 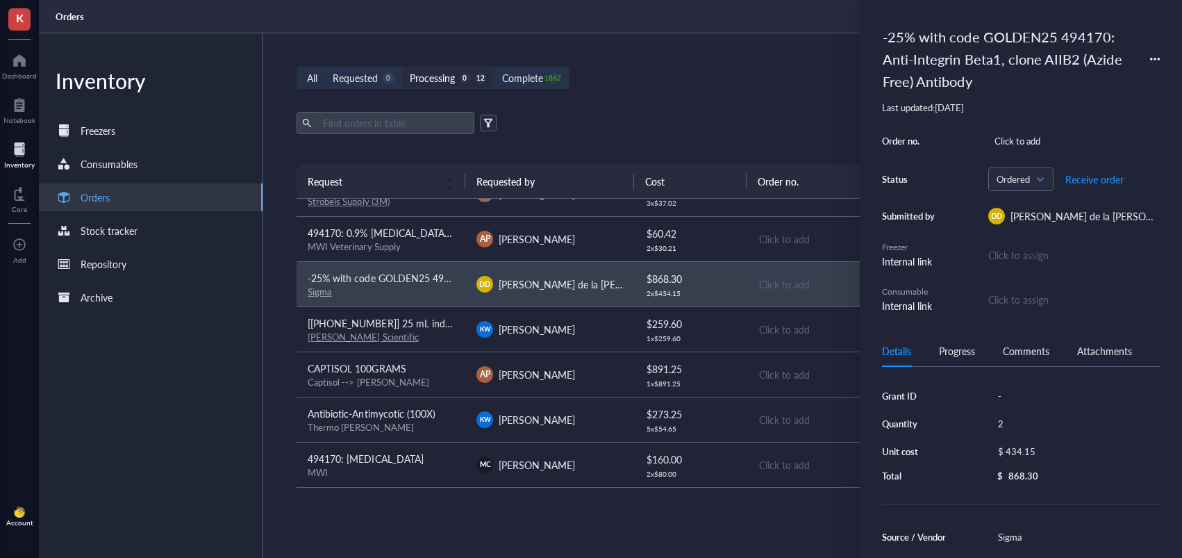 I want to click on span: -25% with code GOLDEN25 494170: Anti-Integrin Beta1, clone AIIB2 (Azide Free) Antibody, so click(x=504, y=278).